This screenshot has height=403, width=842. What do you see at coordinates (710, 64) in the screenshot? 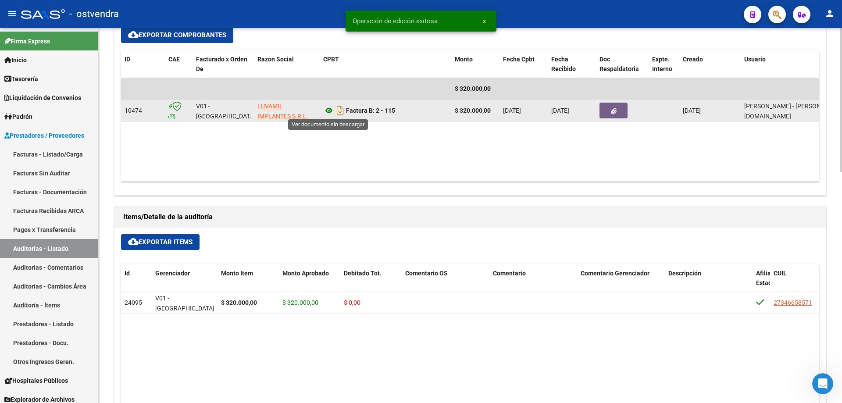
I see `datatable-header-cell: Creado` at bounding box center [710, 64].